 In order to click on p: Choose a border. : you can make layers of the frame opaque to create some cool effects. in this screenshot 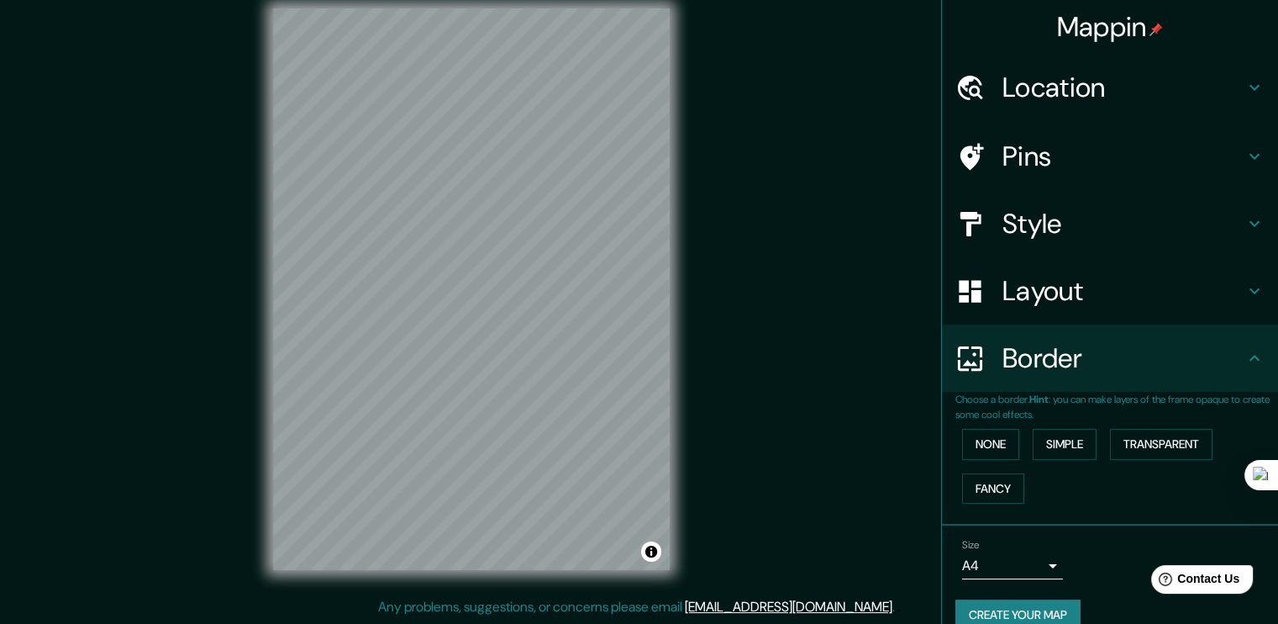, I will do `click(1117, 407)`.